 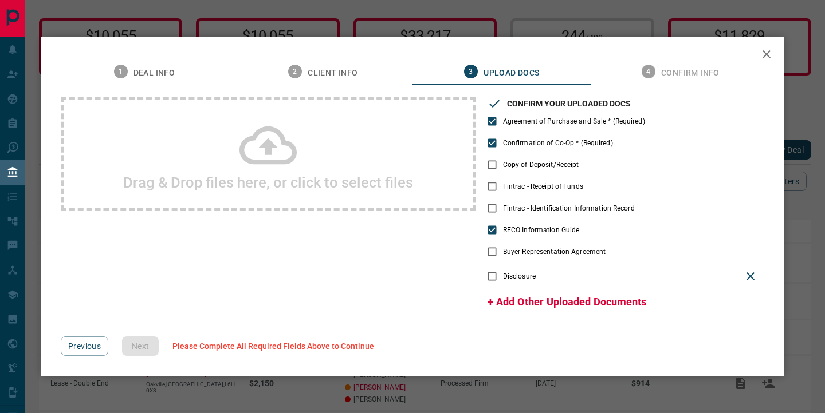 What do you see at coordinates (268, 183) in the screenshot?
I see `h2: Drag & Drop files here, or click to select files` at bounding box center [268, 183].